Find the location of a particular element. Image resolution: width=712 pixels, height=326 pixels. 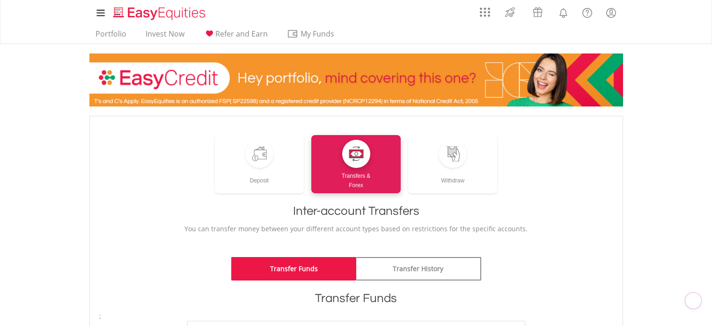

a: Deposit is located at coordinates (259, 164).